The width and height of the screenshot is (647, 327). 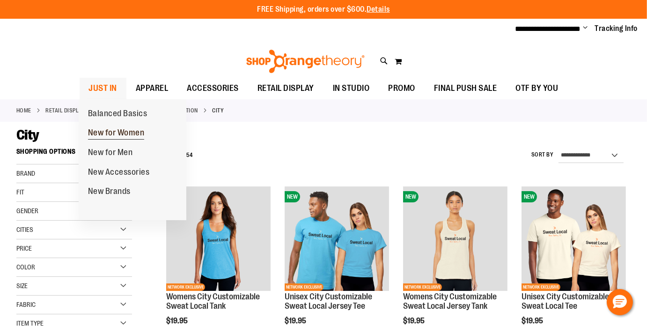 I want to click on img: City Customizable Perfect Racerback Tank, so click(x=218, y=238).